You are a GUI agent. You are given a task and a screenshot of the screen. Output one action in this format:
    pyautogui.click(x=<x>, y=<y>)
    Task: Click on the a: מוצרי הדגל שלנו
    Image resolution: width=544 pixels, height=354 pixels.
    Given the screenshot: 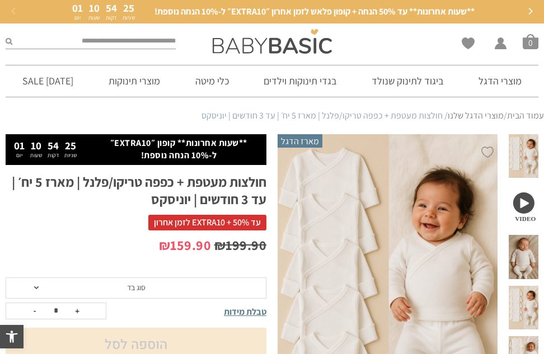 What is the action you would take?
    pyautogui.click(x=476, y=115)
    